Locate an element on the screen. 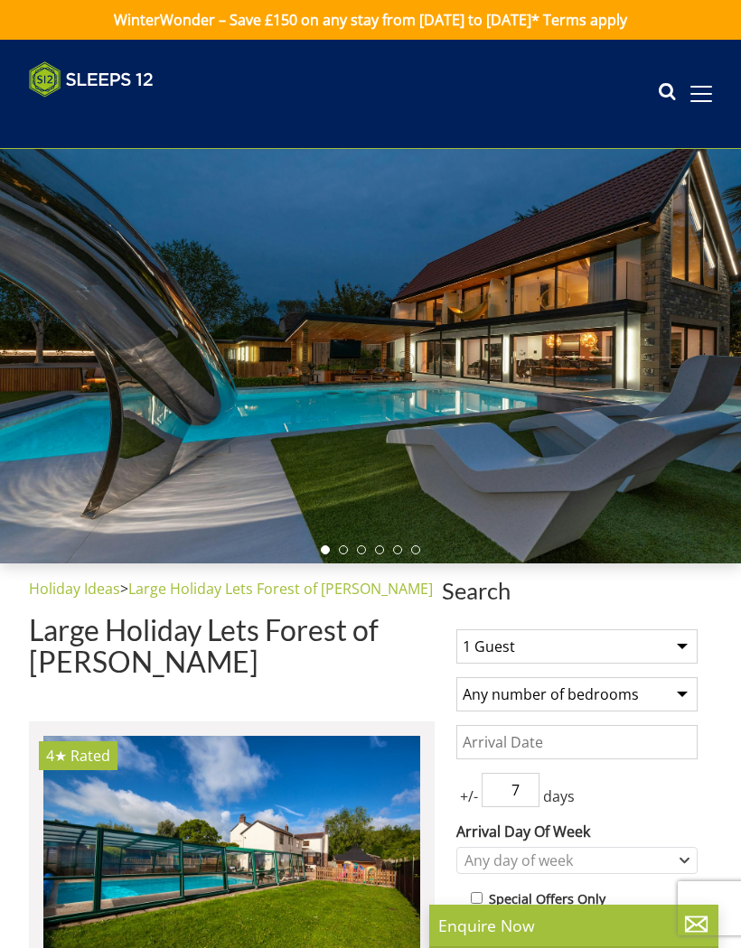  span: days is located at coordinates (558, 797).